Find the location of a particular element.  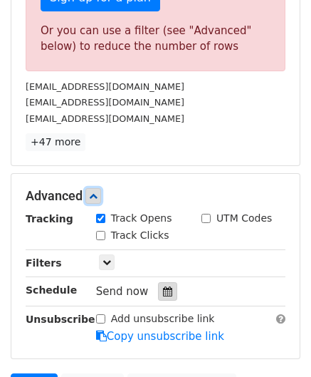

strong: Tracking is located at coordinates (49, 219).